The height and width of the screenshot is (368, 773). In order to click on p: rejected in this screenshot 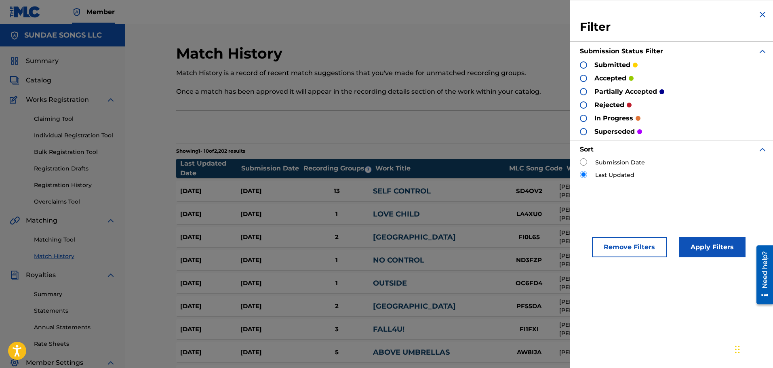, I will do `click(610, 105)`.